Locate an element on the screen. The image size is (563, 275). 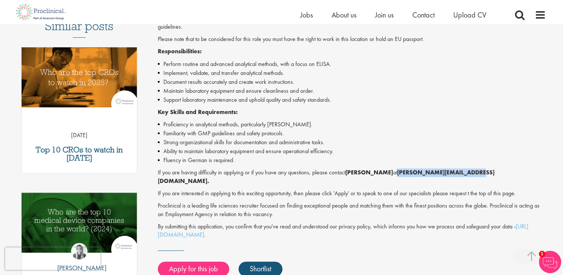
span: Jobs is located at coordinates (307, 15).